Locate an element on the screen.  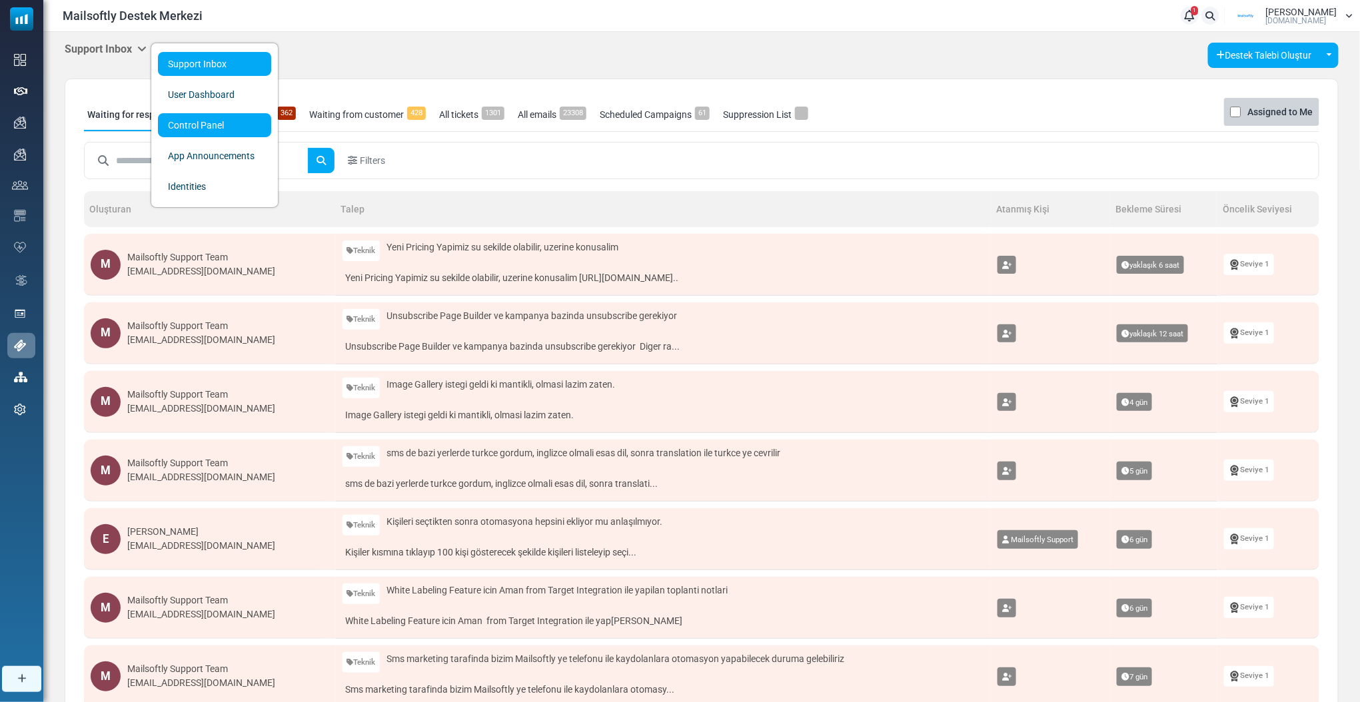
img: landing_pages.svg is located at coordinates (20, 314).